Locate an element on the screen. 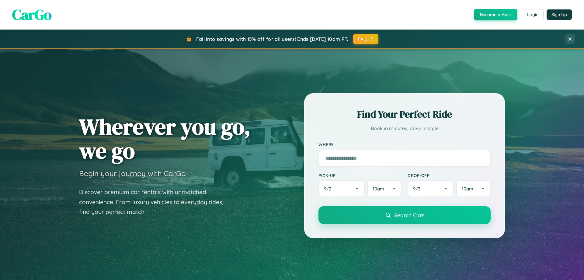  span: 9 / 2 is located at coordinates (329, 188).